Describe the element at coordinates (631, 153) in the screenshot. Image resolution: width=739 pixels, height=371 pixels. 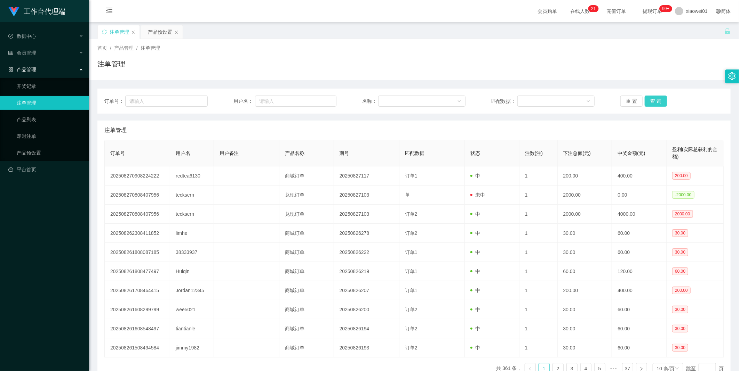
I see `span: 中奖金额(元)` at that location.